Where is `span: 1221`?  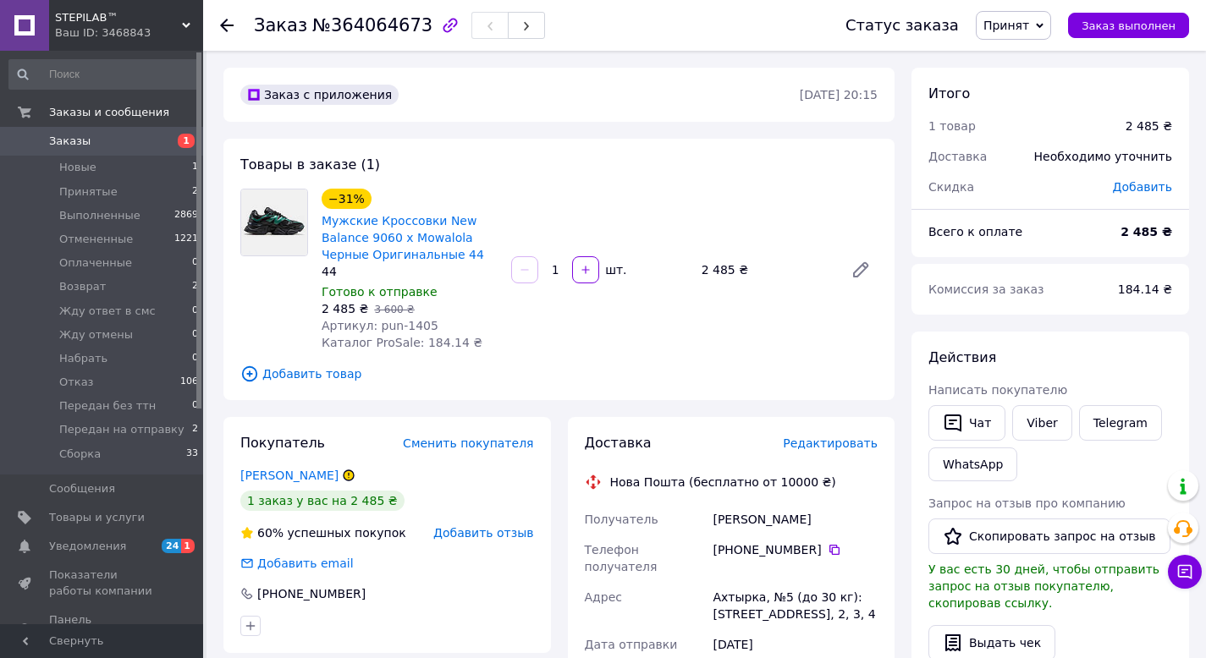
span: 1221 is located at coordinates (186, 239).